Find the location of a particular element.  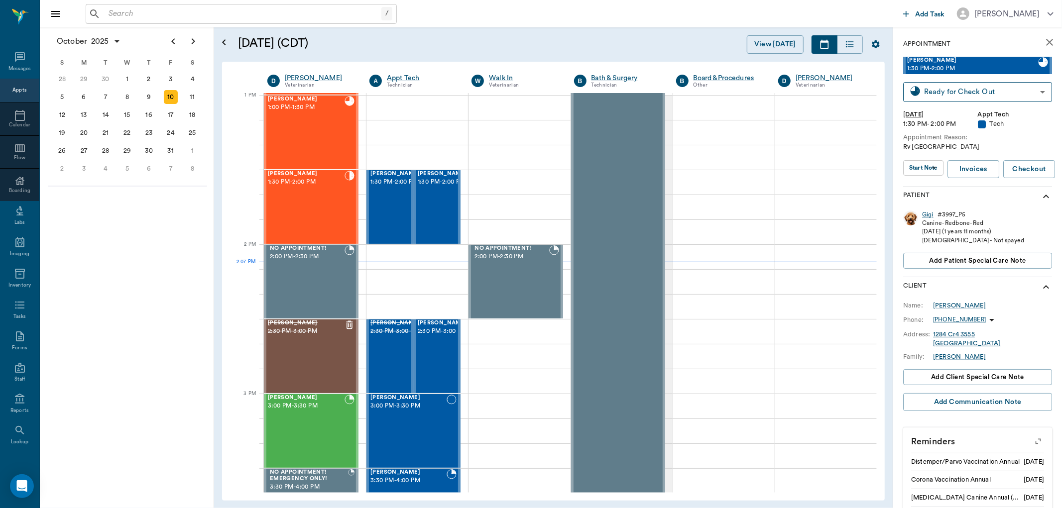

div: Family: is located at coordinates (918, 357).